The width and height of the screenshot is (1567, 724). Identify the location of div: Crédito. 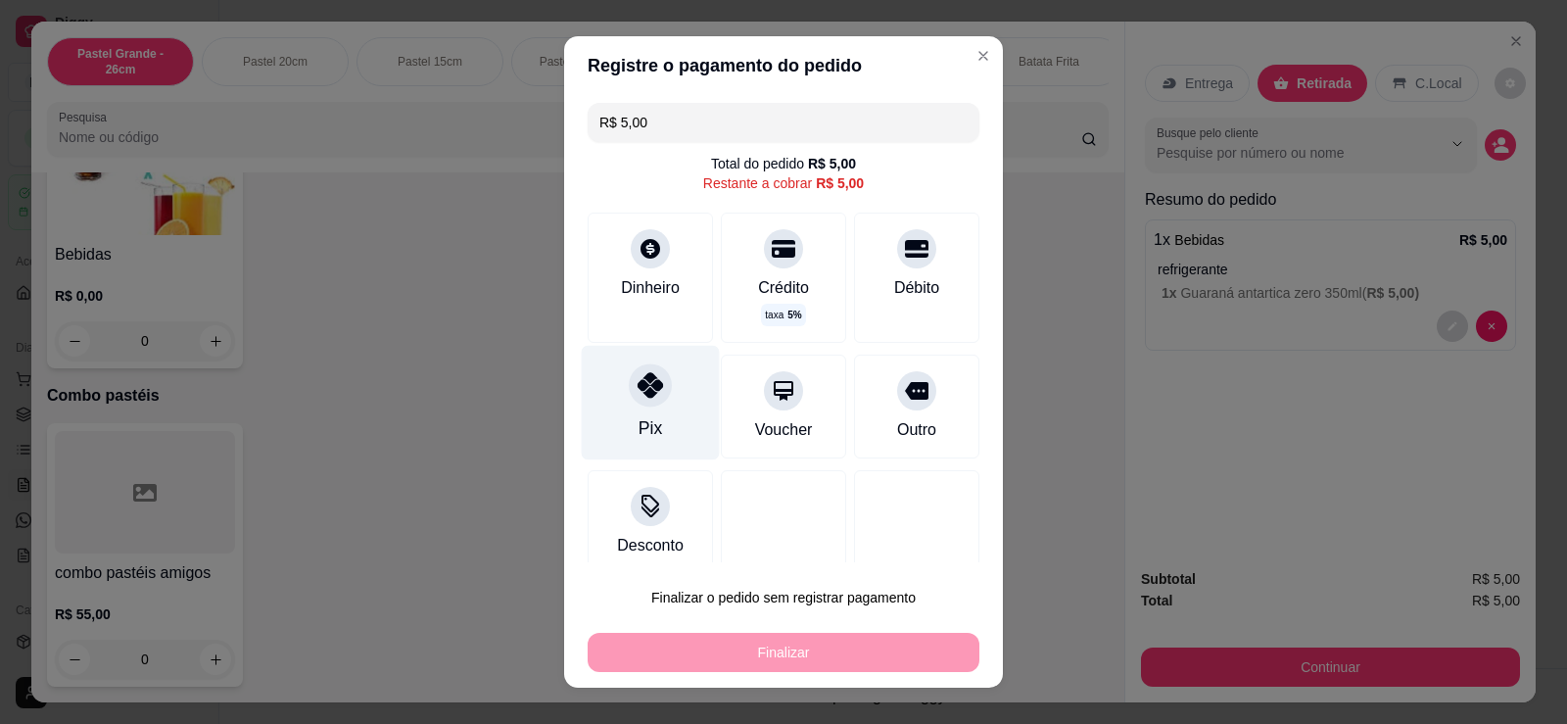
(783, 288).